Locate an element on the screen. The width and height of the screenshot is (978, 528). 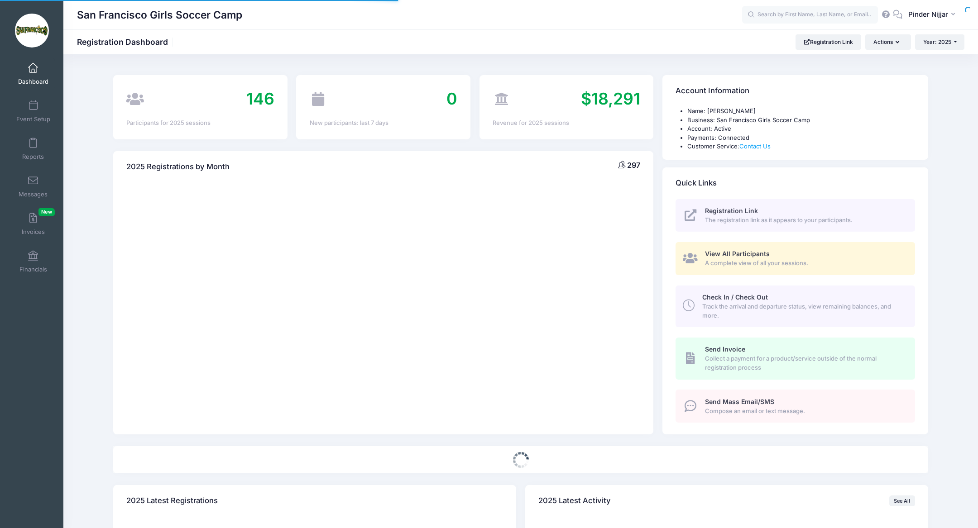
span: Compose an email or text message. is located at coordinates (804, 411).